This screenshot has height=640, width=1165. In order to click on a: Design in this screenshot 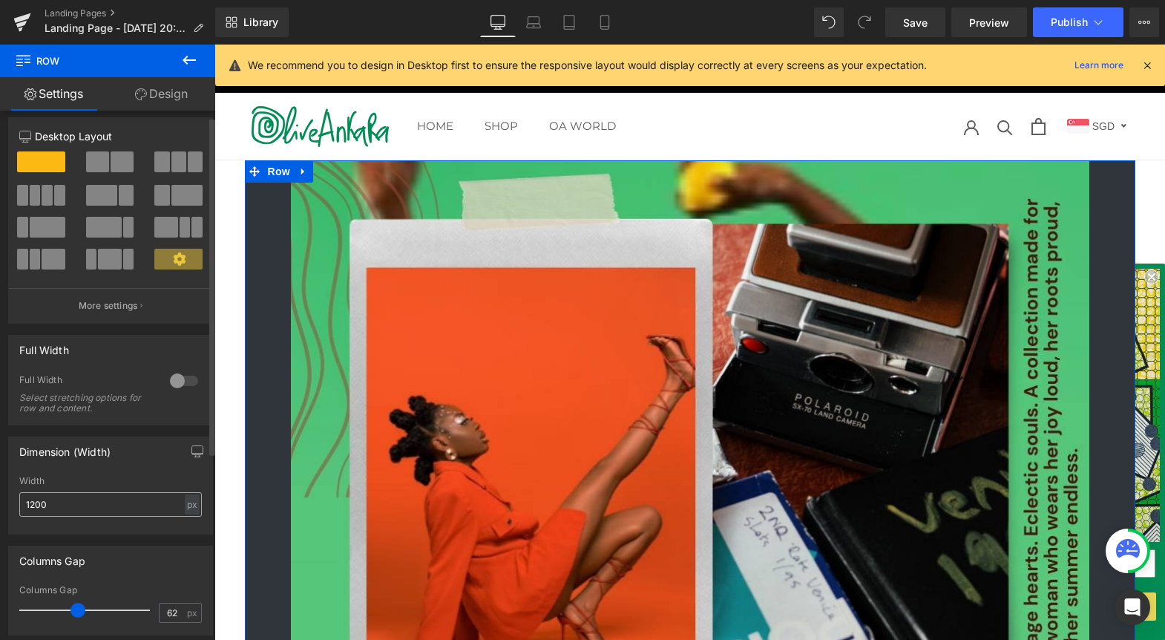, I will do `click(161, 93)`.